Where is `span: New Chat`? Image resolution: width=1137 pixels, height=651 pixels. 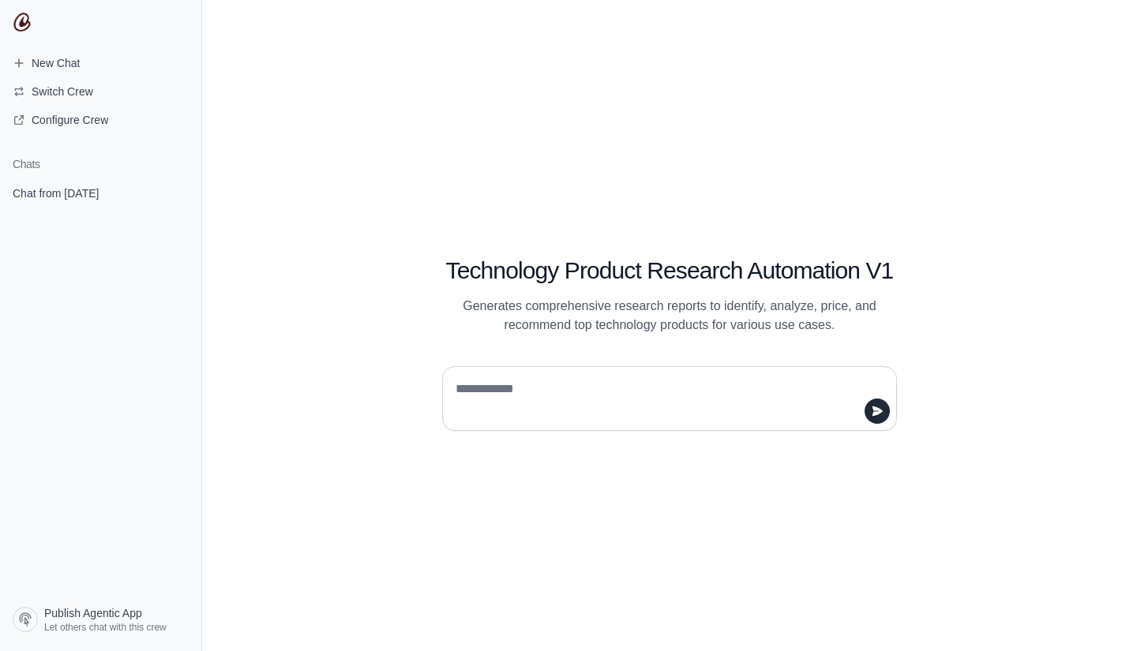
span: New Chat is located at coordinates (55, 63).